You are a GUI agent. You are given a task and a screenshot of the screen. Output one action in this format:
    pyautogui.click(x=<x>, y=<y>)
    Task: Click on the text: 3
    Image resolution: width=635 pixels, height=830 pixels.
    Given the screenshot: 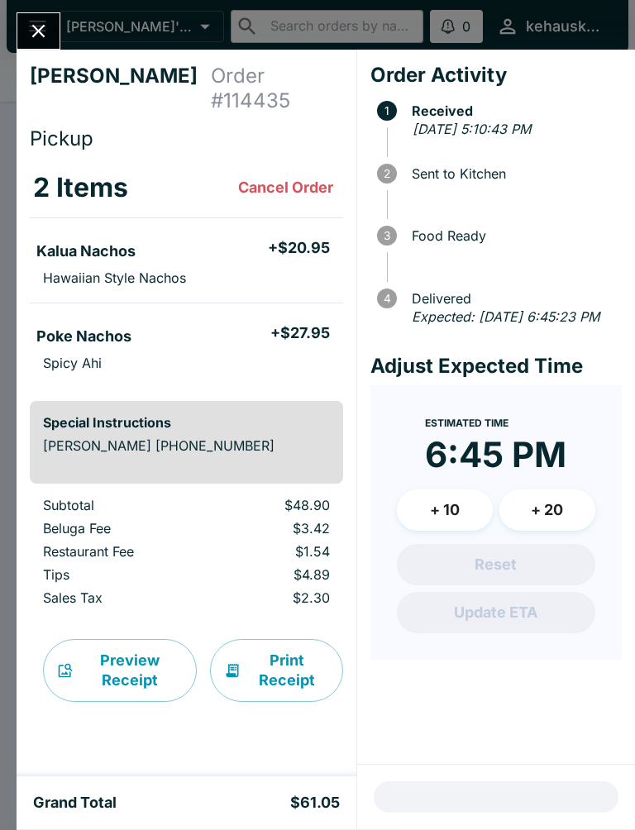 What is the action you would take?
    pyautogui.click(x=387, y=236)
    